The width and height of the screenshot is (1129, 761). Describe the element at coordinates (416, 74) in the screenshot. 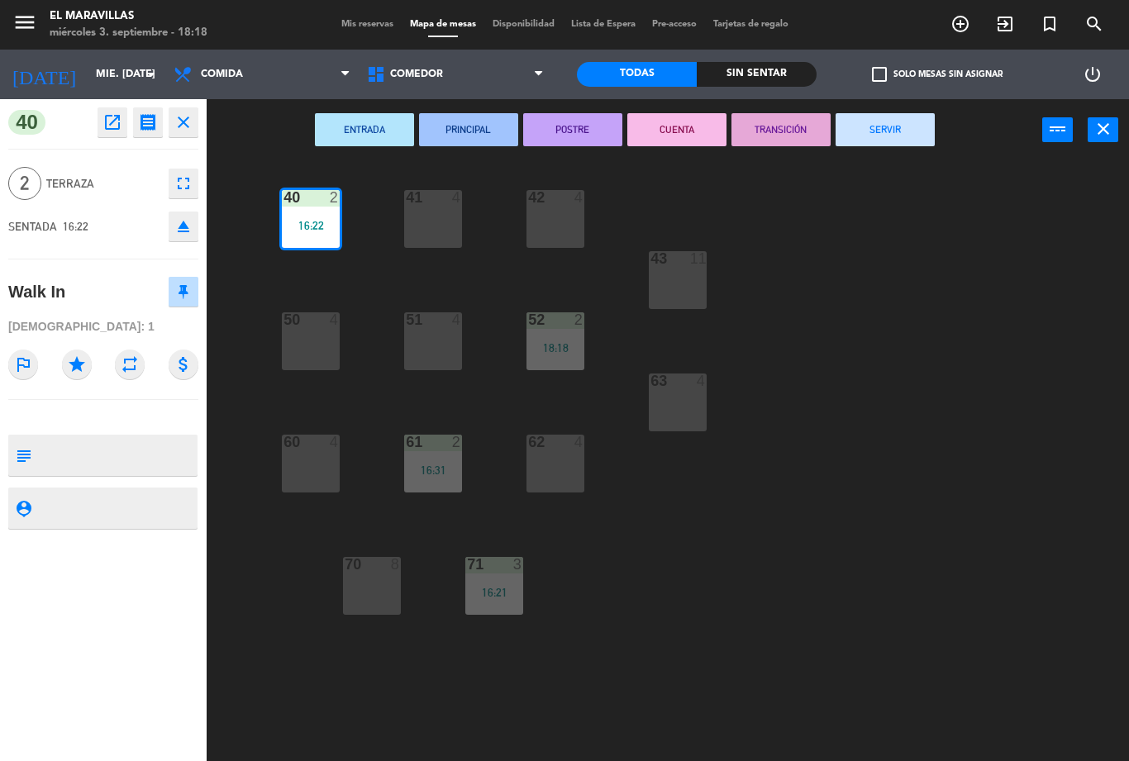

I see `span: Comedor` at that location.